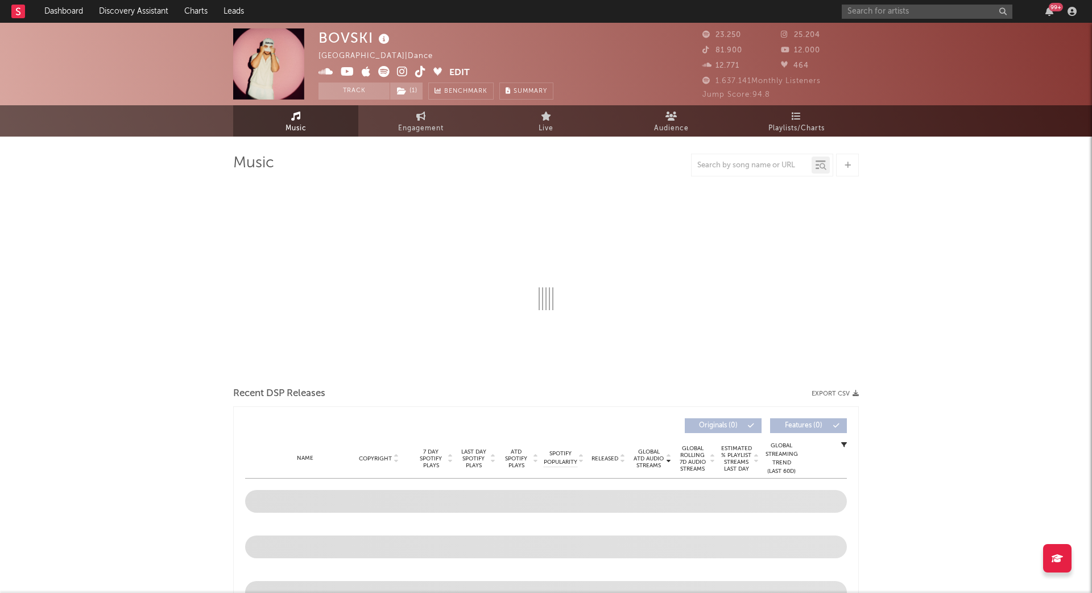 The image size is (1092, 593). What do you see at coordinates (431, 459) in the screenshot?
I see `span: 7 Day Spotify Plays` at bounding box center [431, 459].